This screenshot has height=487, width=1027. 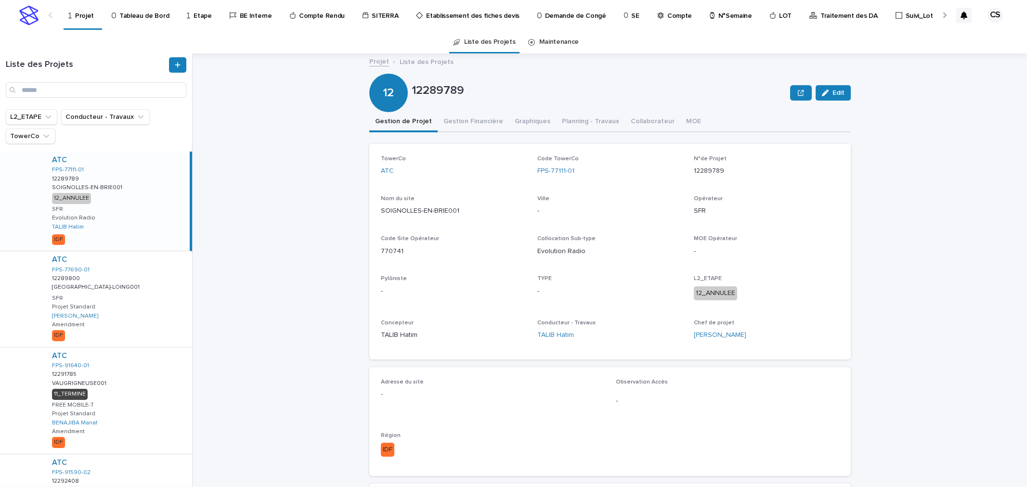 What do you see at coordinates (71, 473) in the screenshot?
I see `a: FPS-91590-02` at bounding box center [71, 473].